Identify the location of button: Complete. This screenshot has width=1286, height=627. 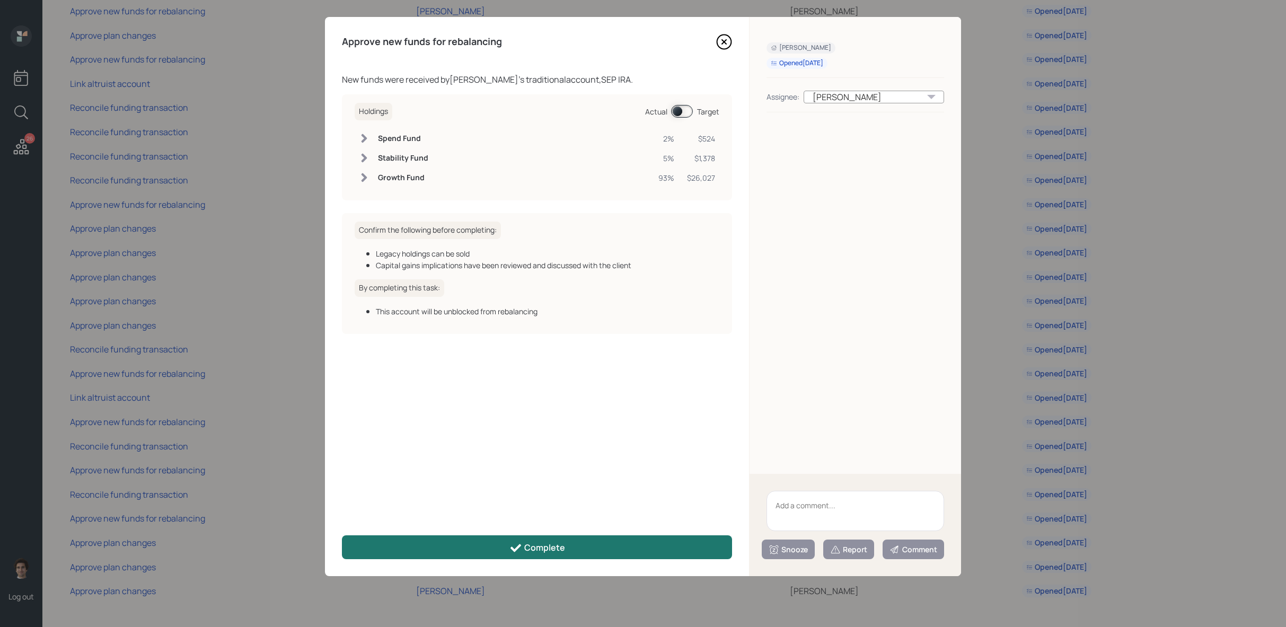
(537, 547).